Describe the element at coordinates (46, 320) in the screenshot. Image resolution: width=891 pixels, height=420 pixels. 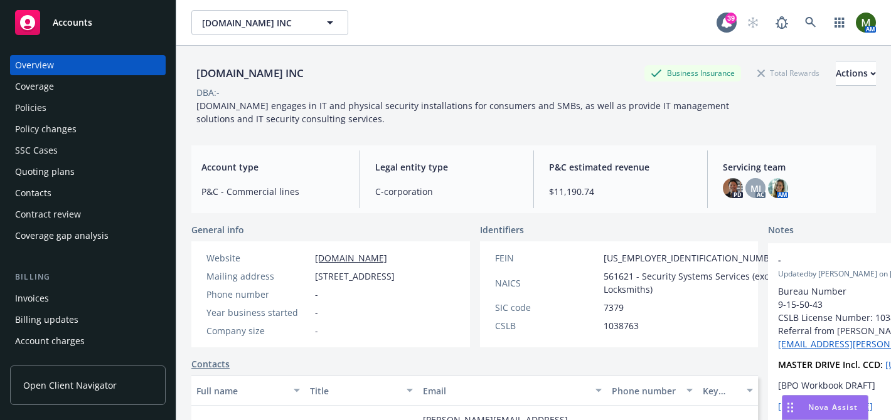
I see `div: Billing updates` at that location.